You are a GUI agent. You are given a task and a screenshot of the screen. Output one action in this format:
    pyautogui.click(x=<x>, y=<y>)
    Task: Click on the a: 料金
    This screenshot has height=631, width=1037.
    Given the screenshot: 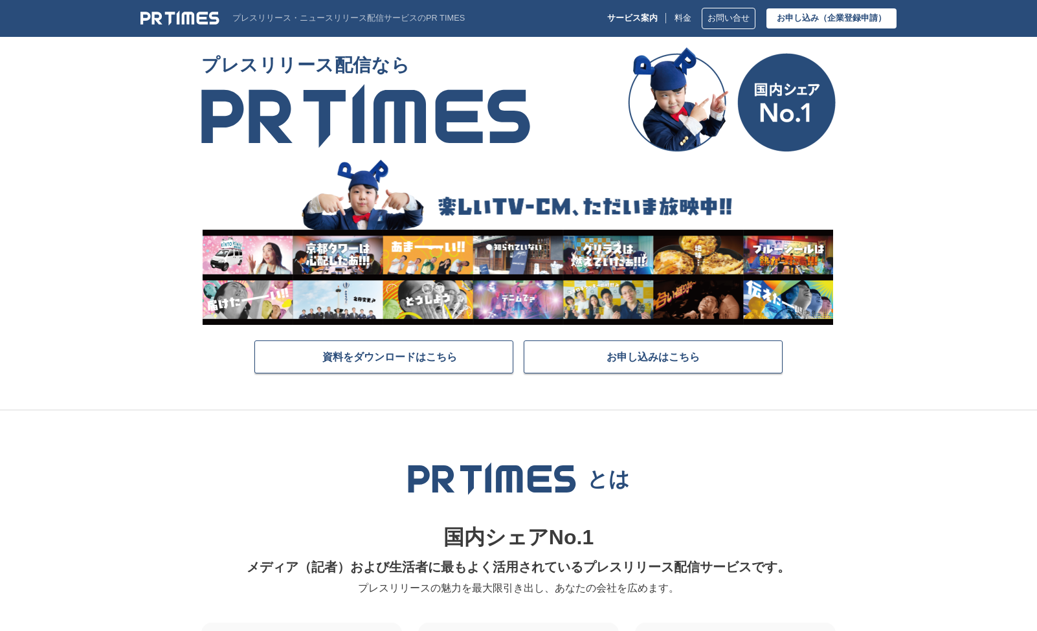 What is the action you would take?
    pyautogui.click(x=683, y=18)
    